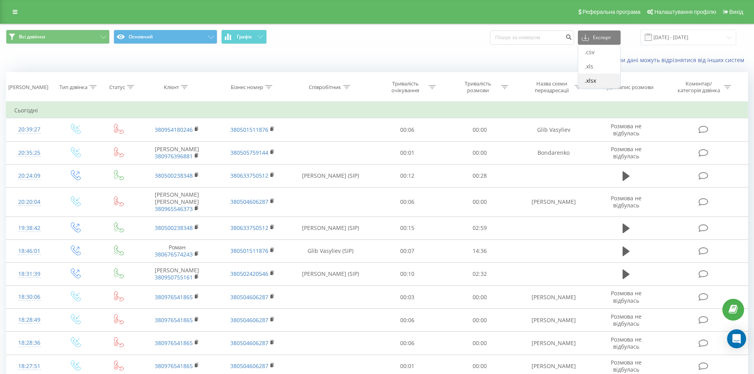  Describe the element at coordinates (532, 38) in the screenshot. I see `input: Пошук за номером` at that location.